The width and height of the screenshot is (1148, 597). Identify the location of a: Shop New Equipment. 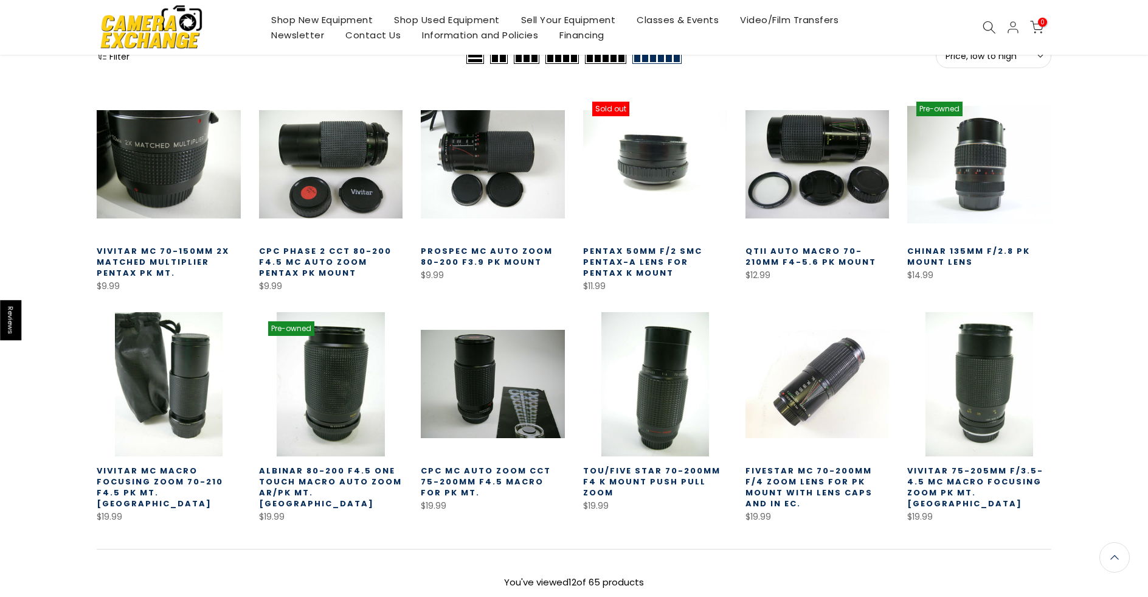
(322, 19).